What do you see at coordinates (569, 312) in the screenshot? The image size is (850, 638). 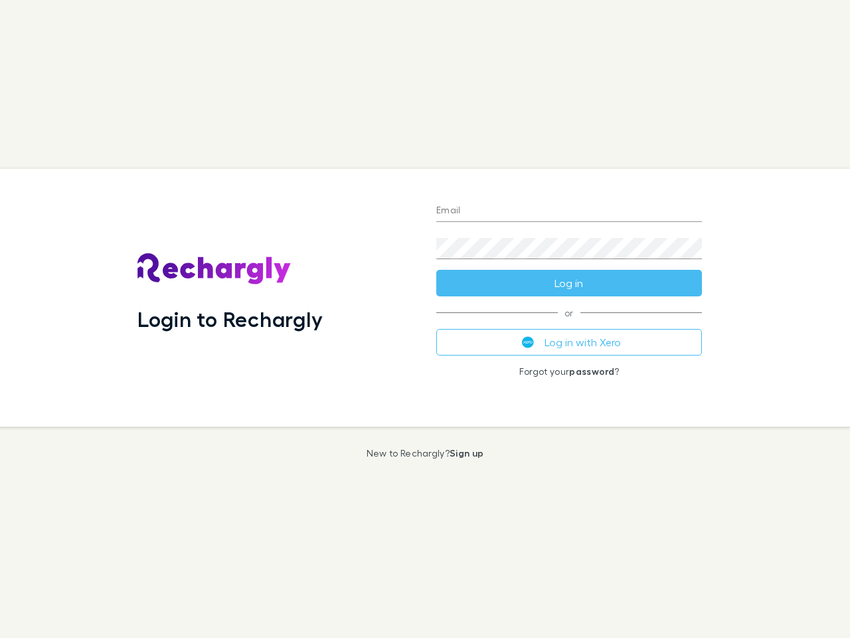 I see `span: or` at bounding box center [569, 312].